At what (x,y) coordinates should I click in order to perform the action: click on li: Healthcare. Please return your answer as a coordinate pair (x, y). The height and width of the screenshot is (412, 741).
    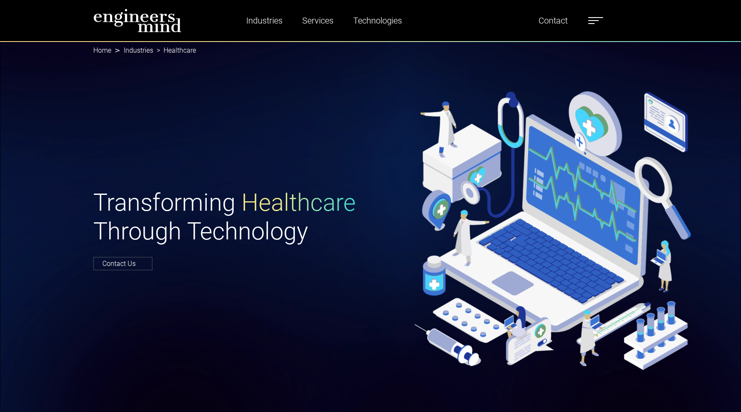
    Looking at the image, I should click on (175, 51).